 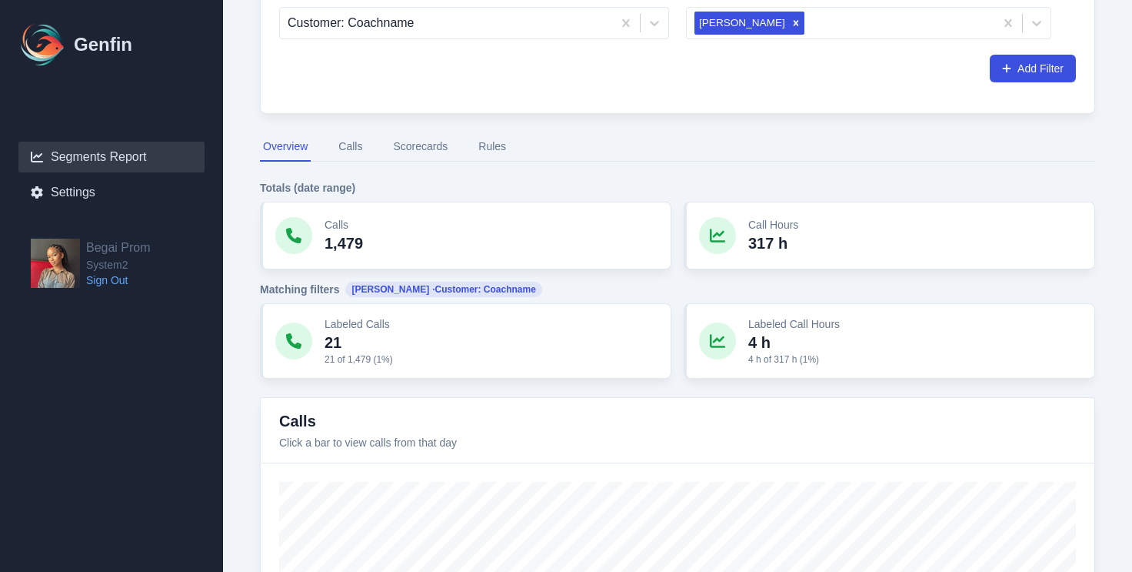 What do you see at coordinates (368, 421) in the screenshot?
I see `h3: Calls` at bounding box center [368, 421].